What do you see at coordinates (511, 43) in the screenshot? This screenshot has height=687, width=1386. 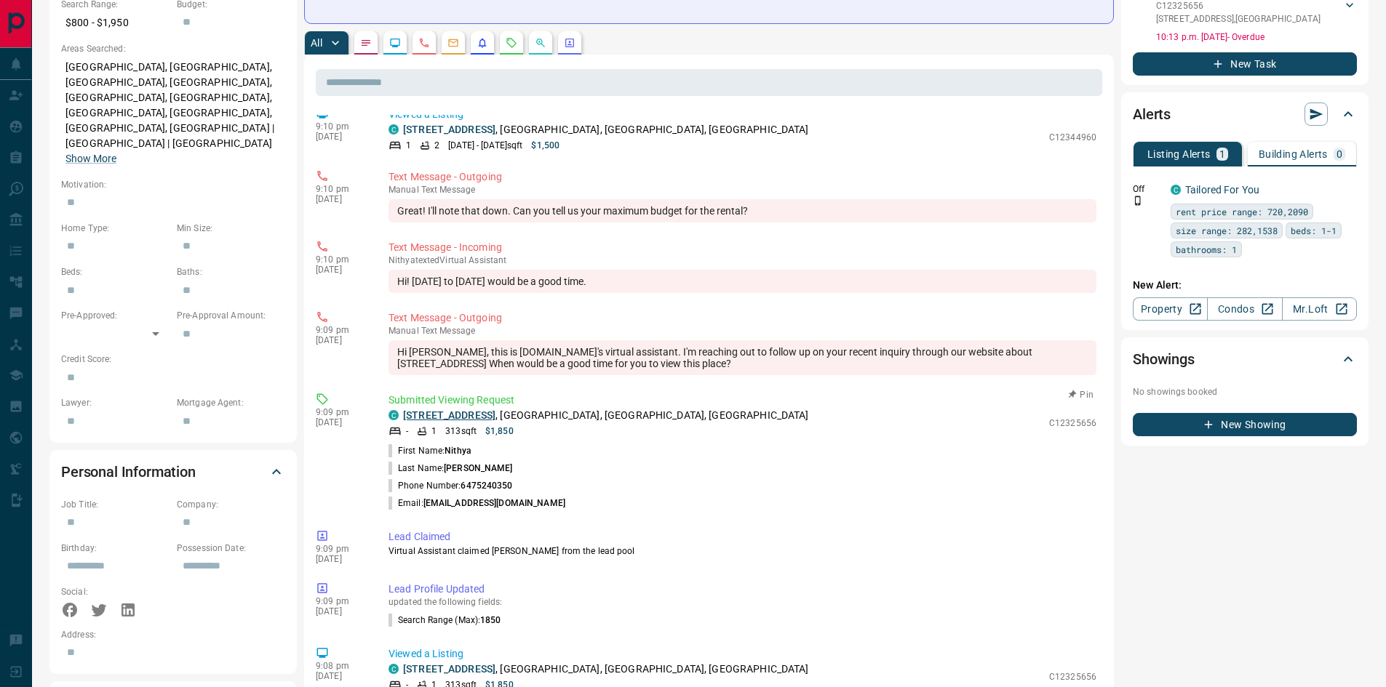 I see `svg: Requests` at bounding box center [511, 43].